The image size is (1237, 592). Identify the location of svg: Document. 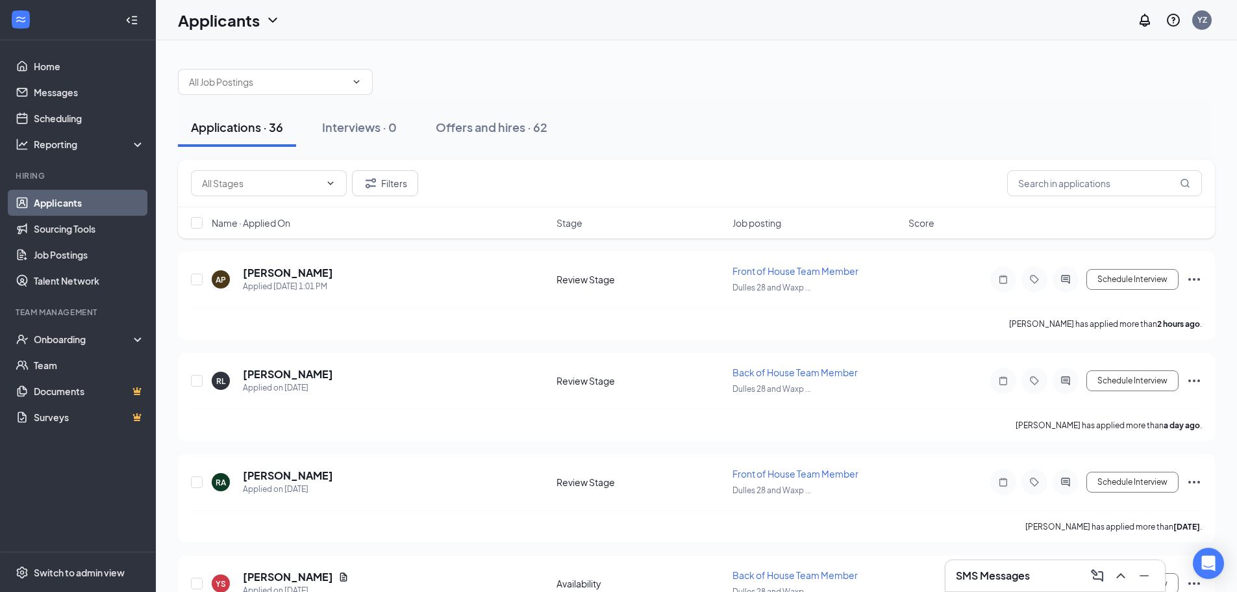
(343, 577).